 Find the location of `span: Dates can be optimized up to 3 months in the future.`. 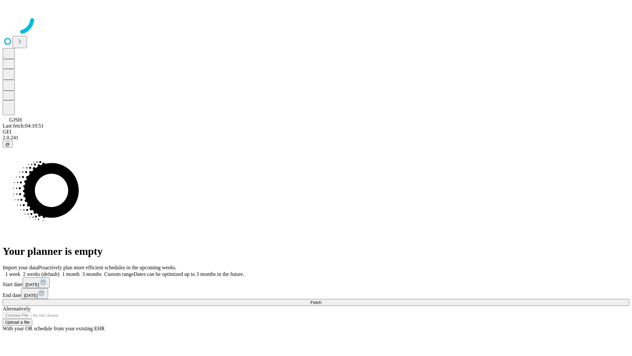

span: Dates can be optimized up to 3 months in the future. is located at coordinates (189, 274).